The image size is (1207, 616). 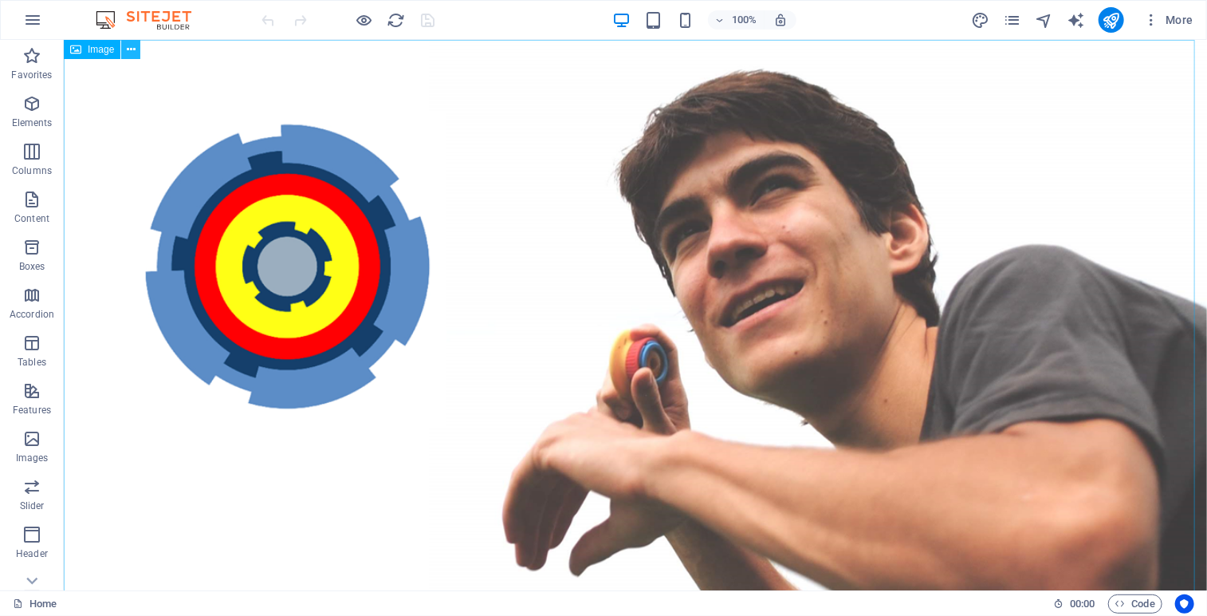 I want to click on p: Columns, so click(x=32, y=171).